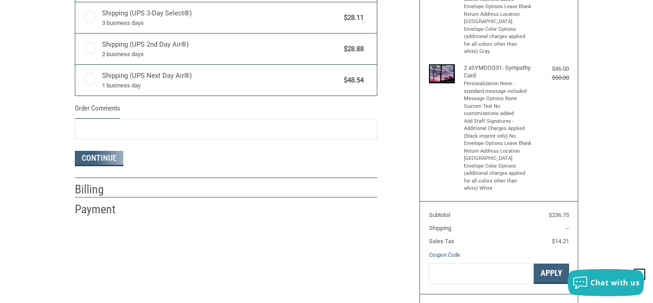  Describe the element at coordinates (351, 49) in the screenshot. I see `span: $28.88` at that location.